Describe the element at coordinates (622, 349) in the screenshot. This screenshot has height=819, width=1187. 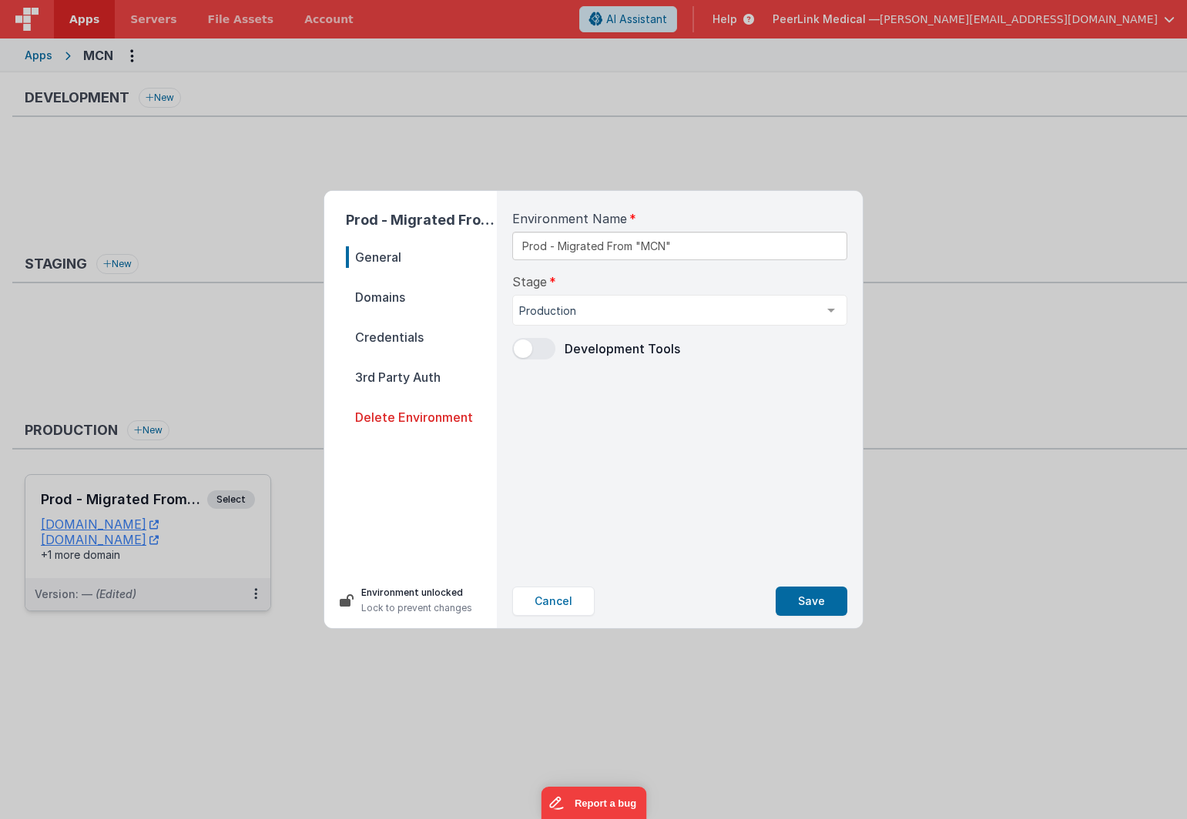
I see `span: Development Tools` at that location.